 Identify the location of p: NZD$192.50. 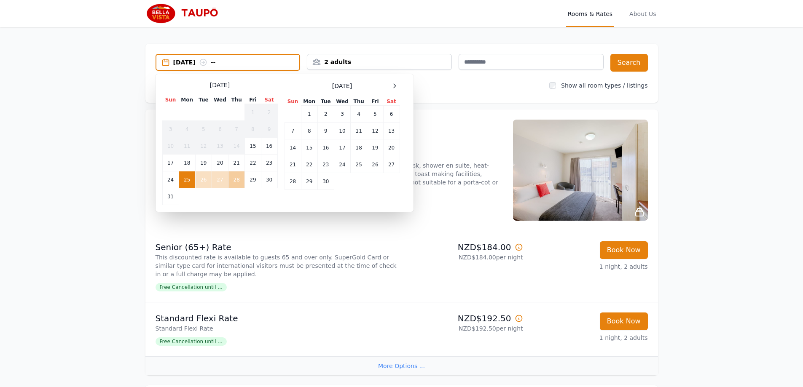
(464, 319).